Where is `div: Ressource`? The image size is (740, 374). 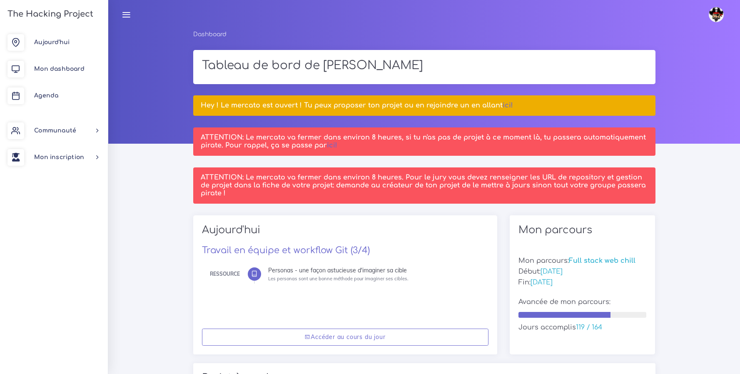
div: Ressource is located at coordinates (225, 274).